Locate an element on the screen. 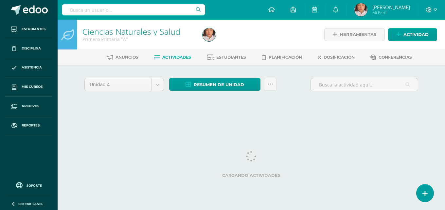 The height and width of the screenshot is (210, 445). span: Reportes is located at coordinates (30, 125).